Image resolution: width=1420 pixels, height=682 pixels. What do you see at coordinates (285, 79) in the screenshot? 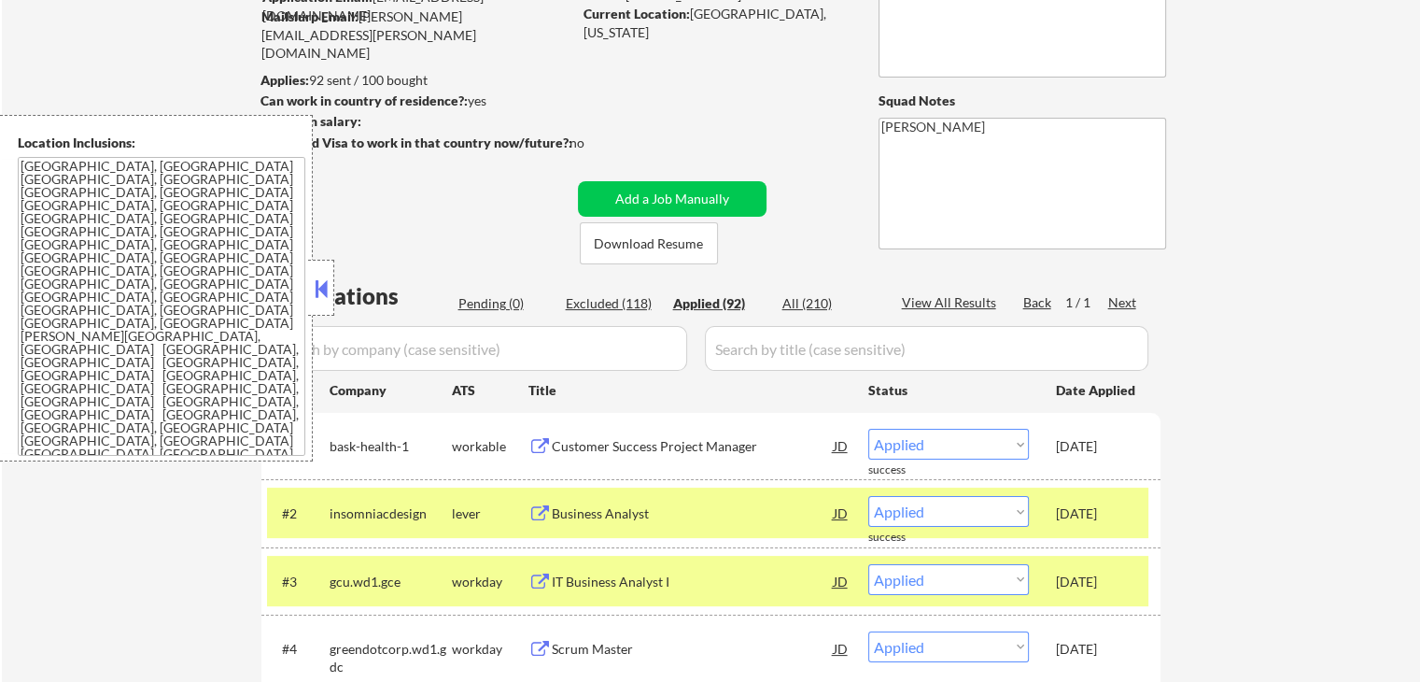
I see `strong: Applies:` at bounding box center [285, 79].